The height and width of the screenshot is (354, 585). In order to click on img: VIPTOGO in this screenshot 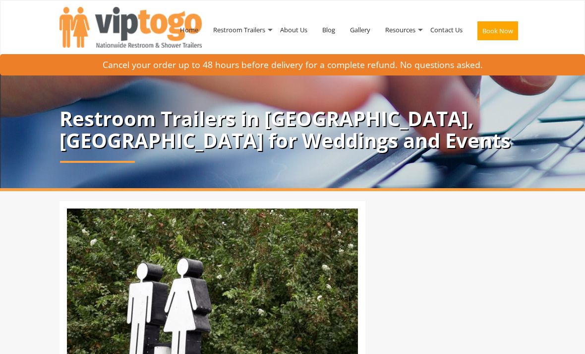, I will do `click(130, 27)`.